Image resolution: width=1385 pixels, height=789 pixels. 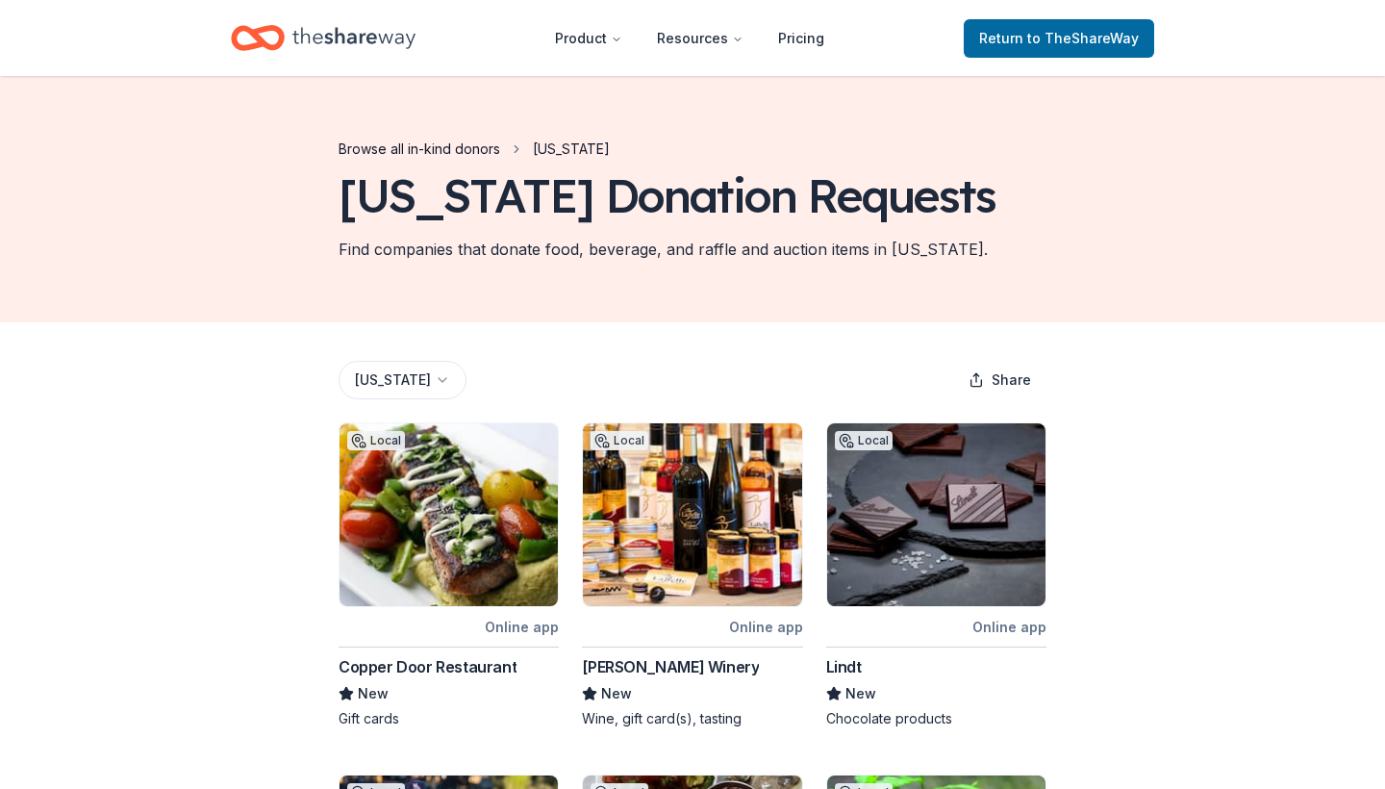 What do you see at coordinates (1059, 38) in the screenshot?
I see `a: Returnto TheShareWay` at bounding box center [1059, 38].